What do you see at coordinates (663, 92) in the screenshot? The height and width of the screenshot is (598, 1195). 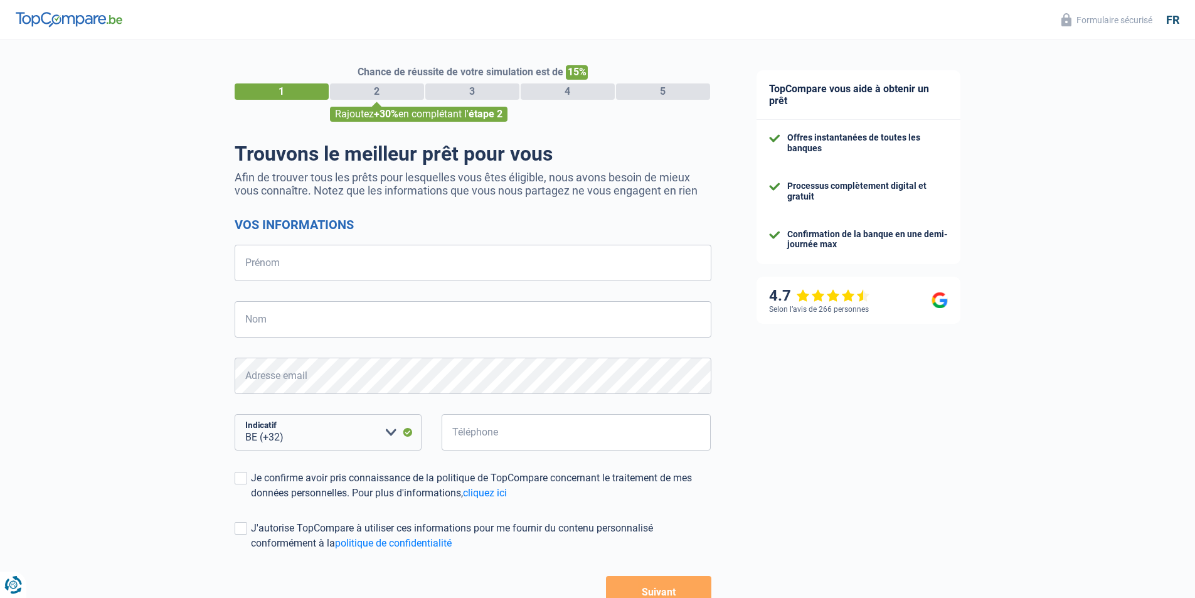 I see `div: 5` at bounding box center [663, 92].